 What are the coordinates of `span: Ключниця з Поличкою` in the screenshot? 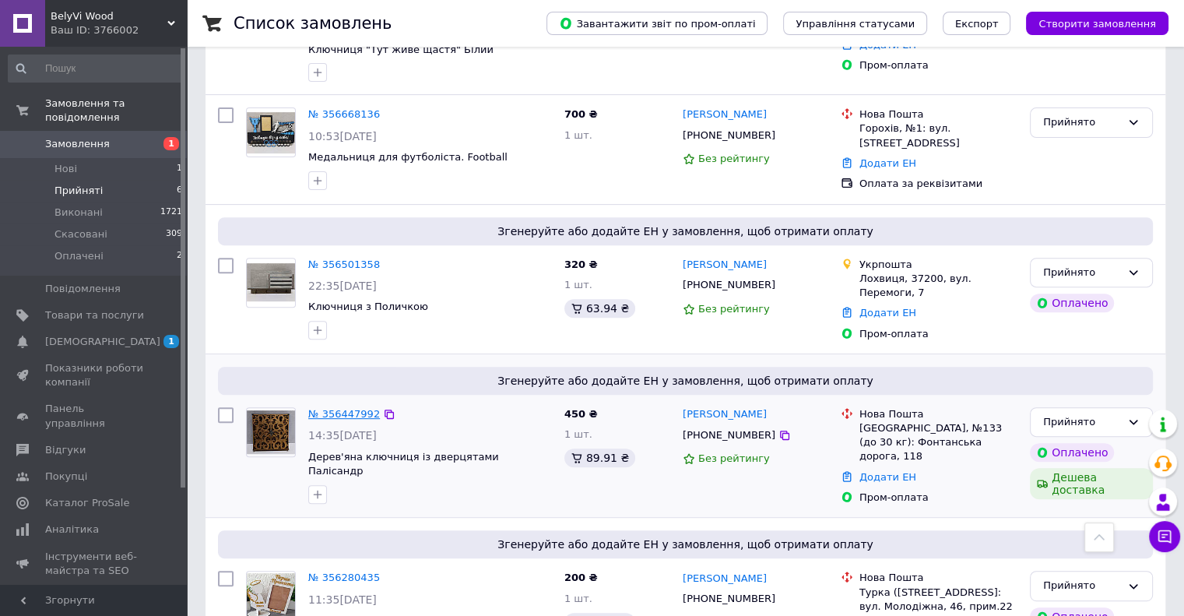 It's located at (368, 306).